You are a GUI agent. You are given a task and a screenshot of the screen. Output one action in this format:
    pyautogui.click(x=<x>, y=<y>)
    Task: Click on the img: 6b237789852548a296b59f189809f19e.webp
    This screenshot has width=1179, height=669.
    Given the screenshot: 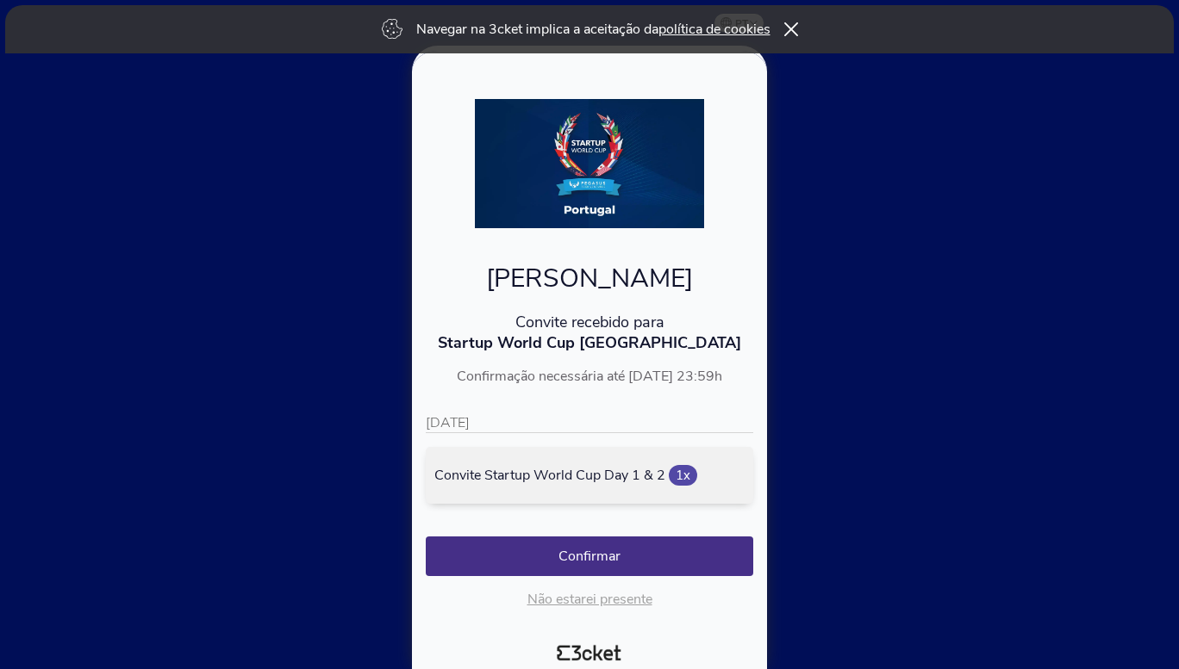 What is the action you would take?
    pyautogui.click(x=589, y=164)
    